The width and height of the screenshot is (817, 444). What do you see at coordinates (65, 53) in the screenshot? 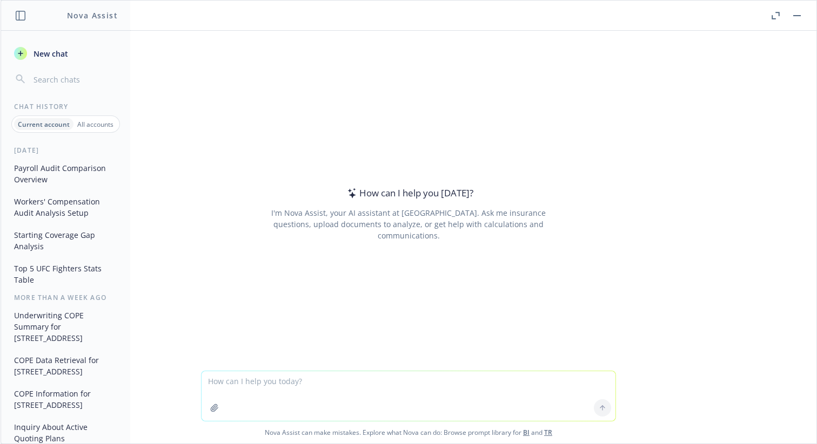
I see `button: New chat` at bounding box center [65, 53].